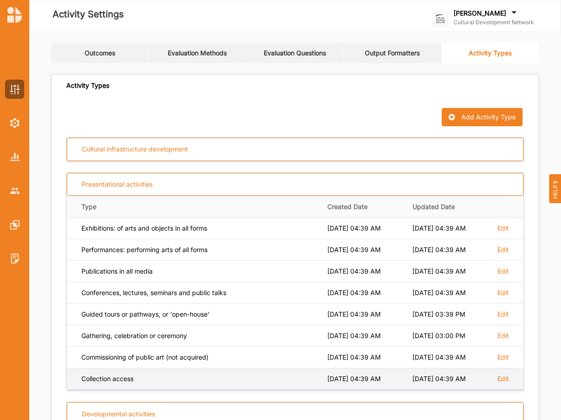 This screenshot has height=420, width=561. Describe the element at coordinates (15, 156) in the screenshot. I see `img: System Reports` at that location.